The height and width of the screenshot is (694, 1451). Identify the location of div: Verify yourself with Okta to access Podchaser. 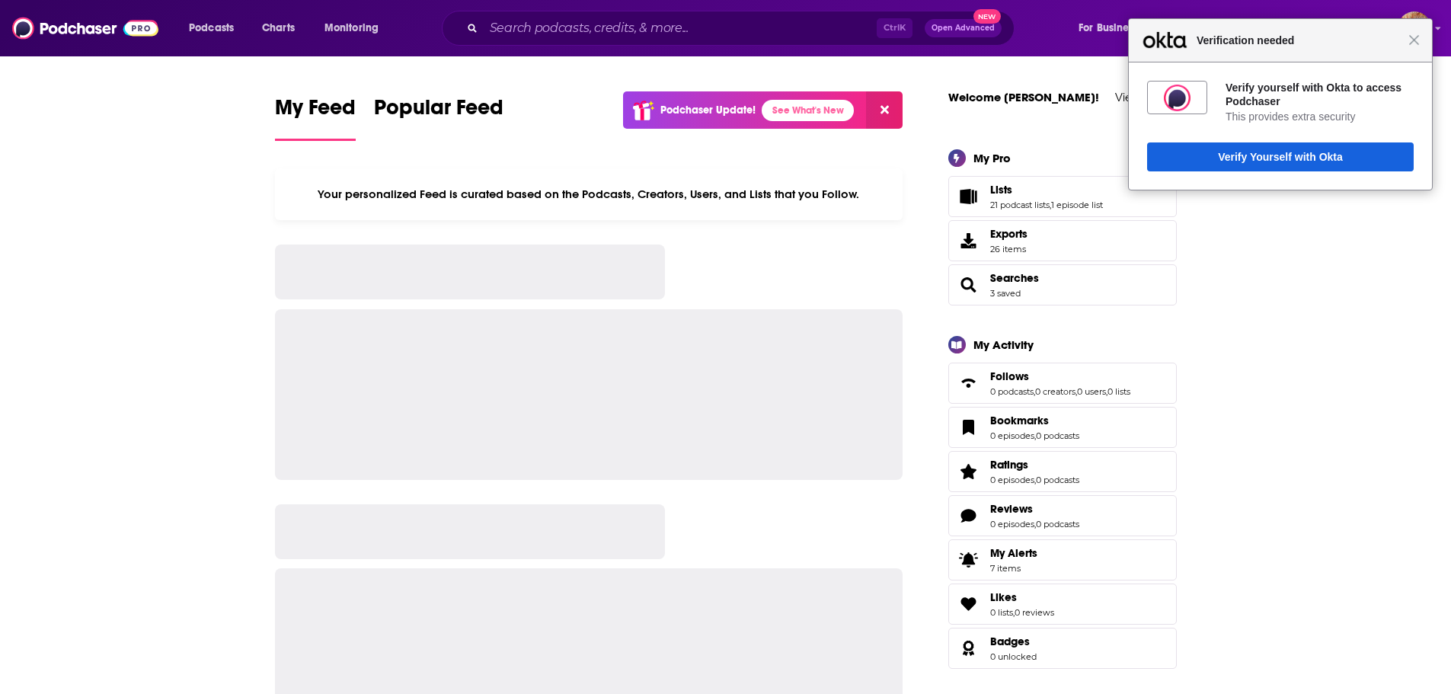
(1319, 94).